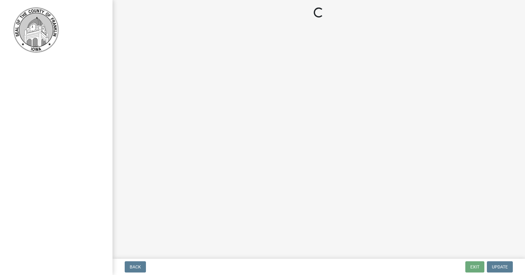  What do you see at coordinates (475, 267) in the screenshot?
I see `button: Exit` at bounding box center [475, 267].